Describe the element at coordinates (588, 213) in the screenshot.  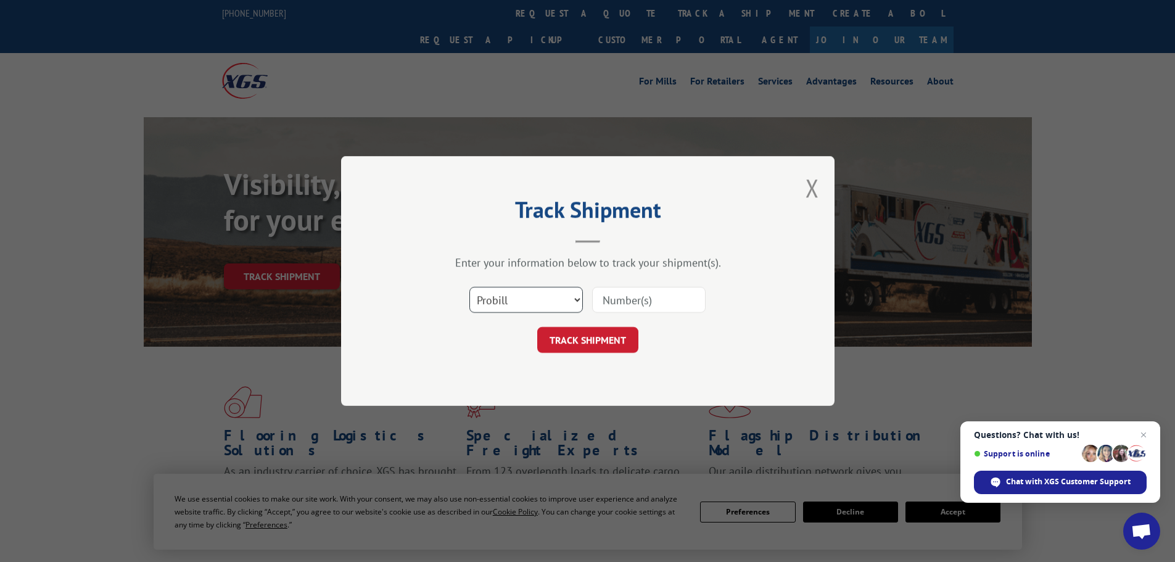
I see `h2: Track Shipment` at that location.